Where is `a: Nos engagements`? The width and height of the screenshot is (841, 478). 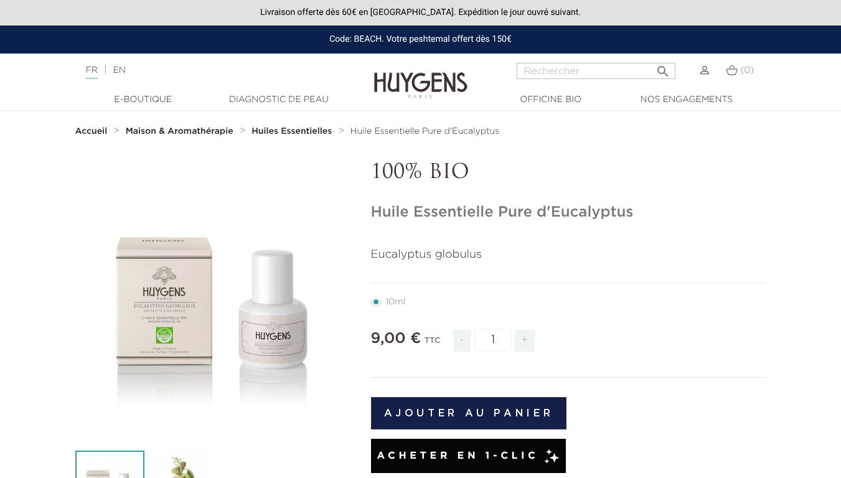 a: Nos engagements is located at coordinates (686, 100).